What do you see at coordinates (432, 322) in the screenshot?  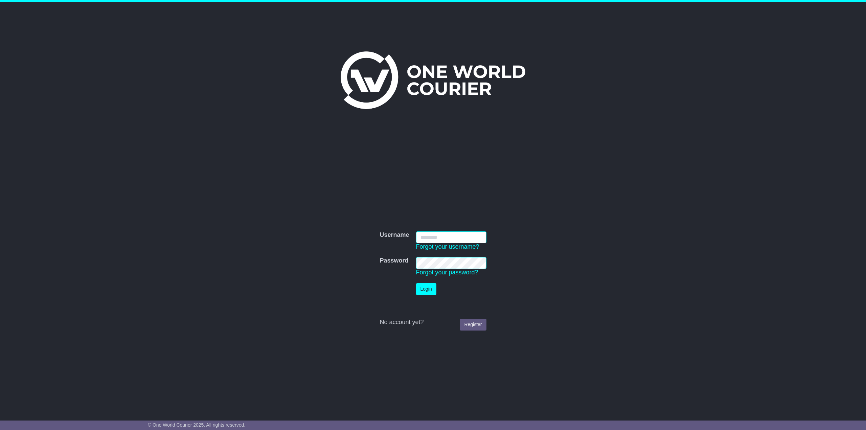 I see `div: No account yet?` at bounding box center [432, 322].